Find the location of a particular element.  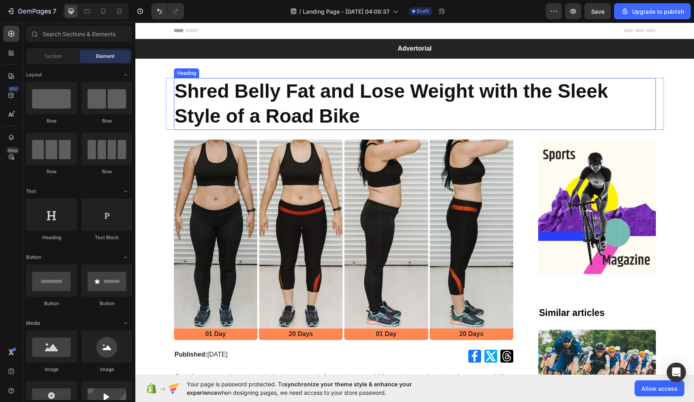

img: gempages_432750572815254551-b5a87981-2e3f-49a0-a3c9-0564d491bf66.webp is located at coordinates (462, 184).